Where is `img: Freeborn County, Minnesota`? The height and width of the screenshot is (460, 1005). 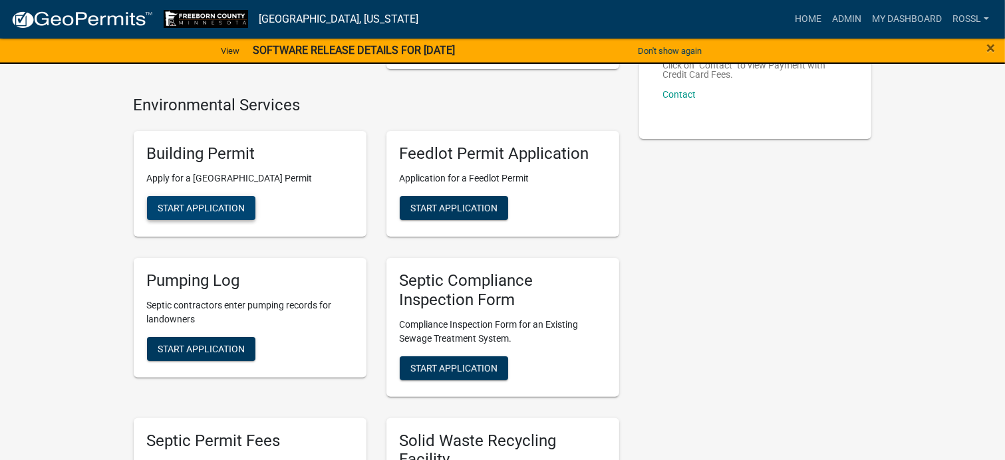
img: Freeborn County, Minnesota is located at coordinates (206, 19).